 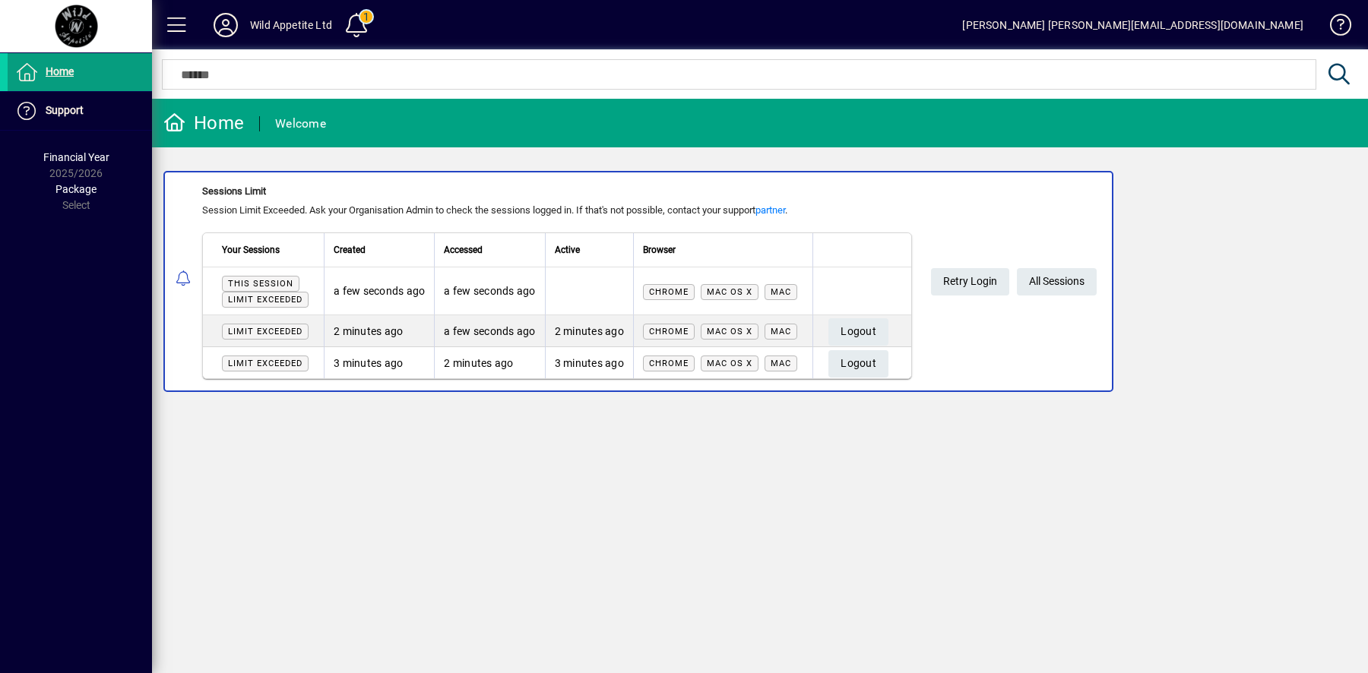 I want to click on span: Home, so click(x=59, y=71).